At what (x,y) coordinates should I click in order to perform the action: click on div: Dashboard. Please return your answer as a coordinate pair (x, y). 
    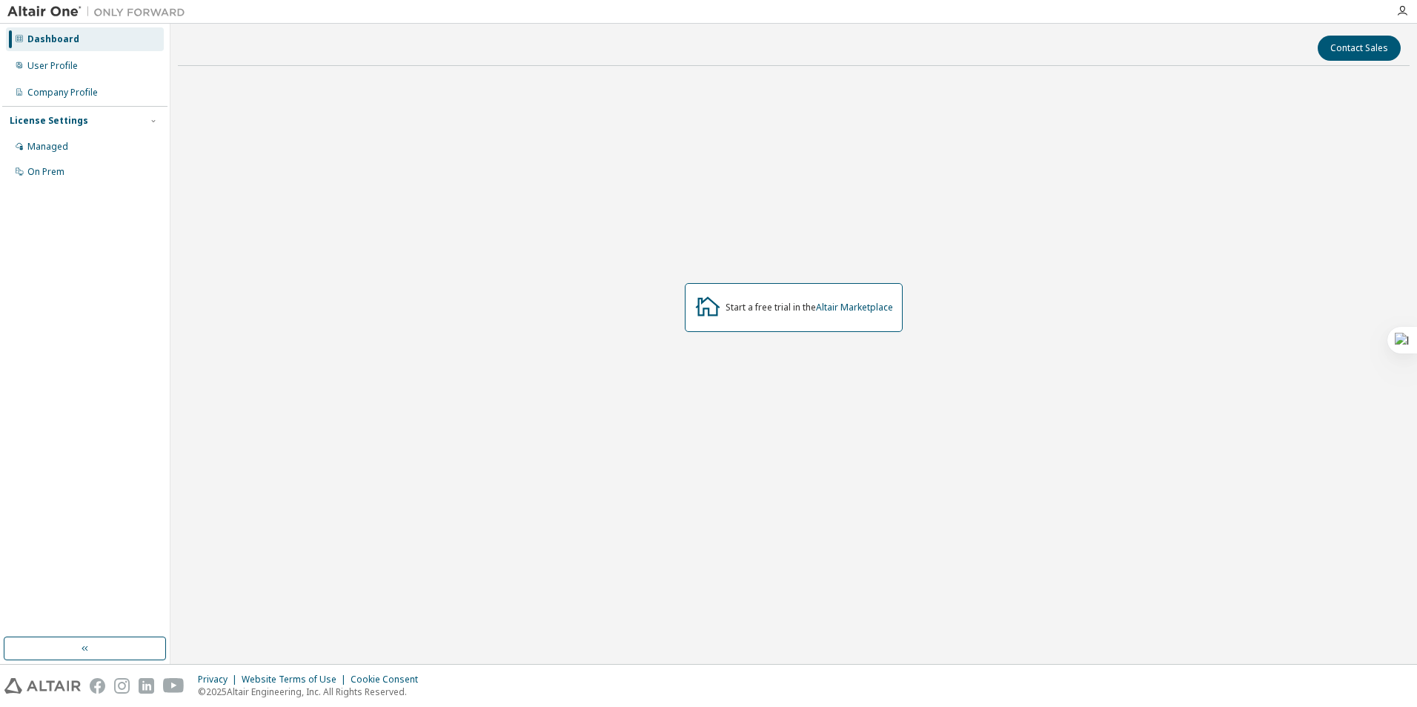
    Looking at the image, I should click on (53, 39).